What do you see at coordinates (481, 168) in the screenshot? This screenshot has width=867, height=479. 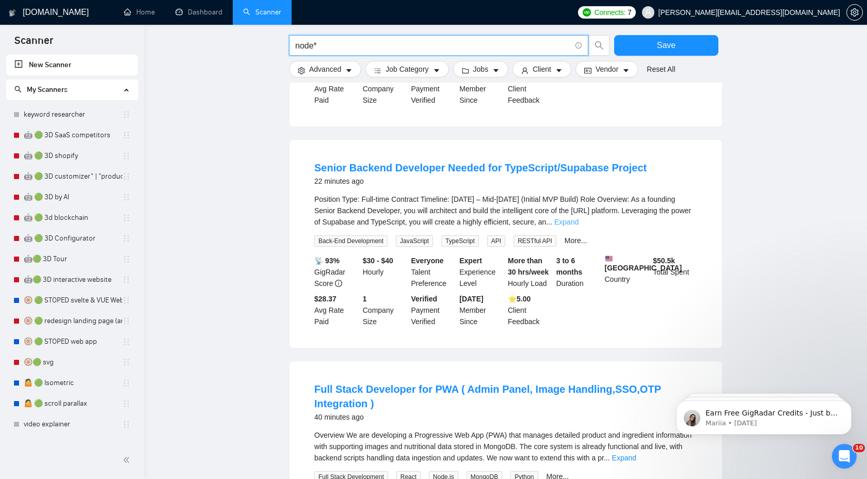 I see `a: Senior Backend Developer Needed for TypeScript/Supabase Project` at bounding box center [481, 168].